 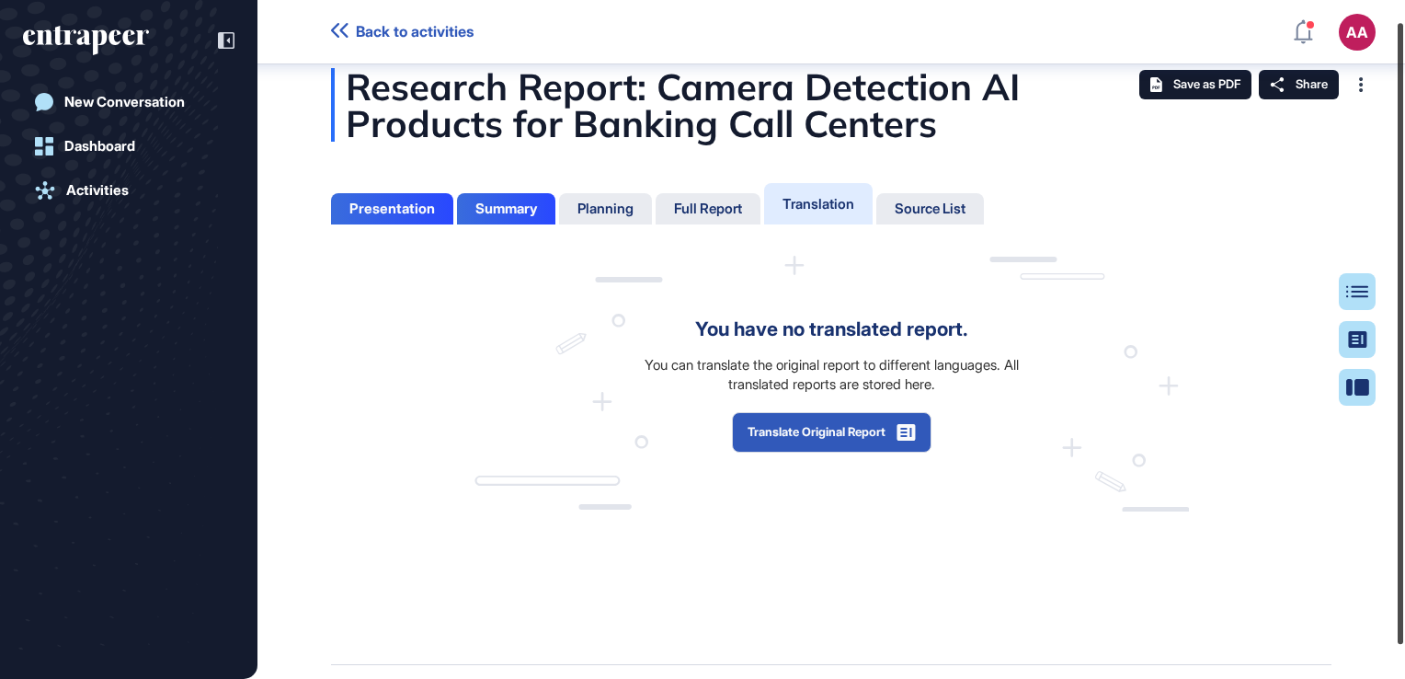 What do you see at coordinates (392, 209) in the screenshot?
I see `div: Presentation` at bounding box center [392, 209].